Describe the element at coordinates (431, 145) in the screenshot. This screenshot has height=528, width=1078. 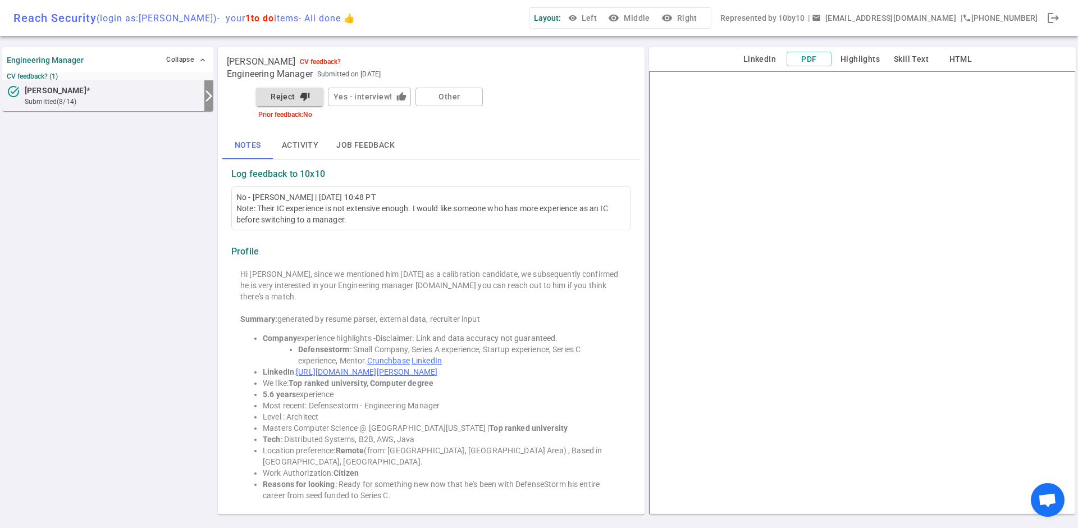
I see `div: basic tabs example` at that location.